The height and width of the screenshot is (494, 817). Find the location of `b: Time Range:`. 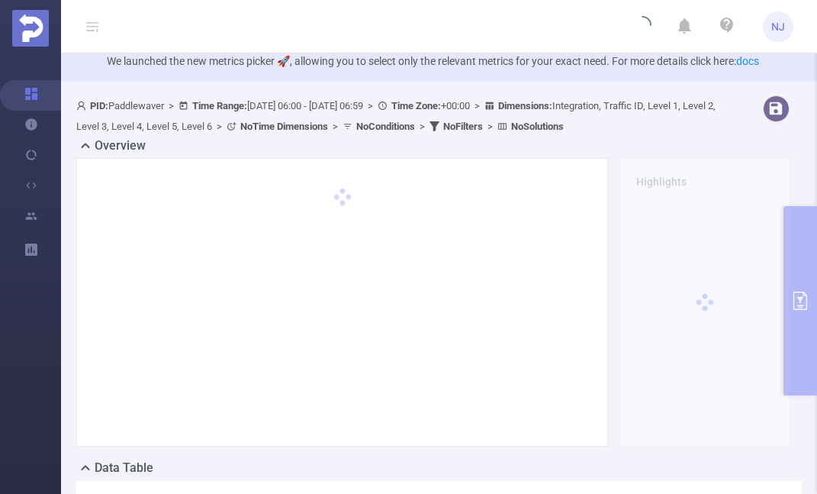

b: Time Range: is located at coordinates (220, 105).